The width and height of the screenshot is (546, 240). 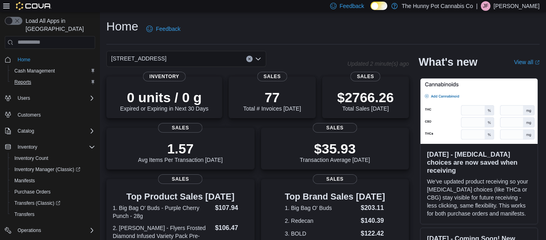 I want to click on p: The Hunny Pot Cannabis Co, so click(x=438, y=6).